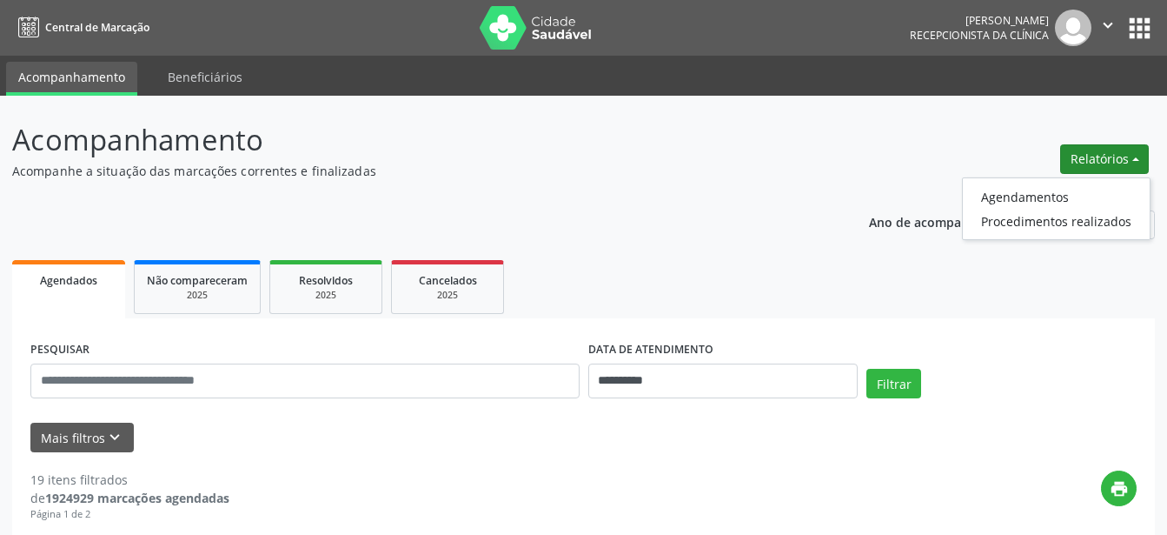 The image size is (1167, 535). I want to click on span: Não compareceram, so click(197, 280).